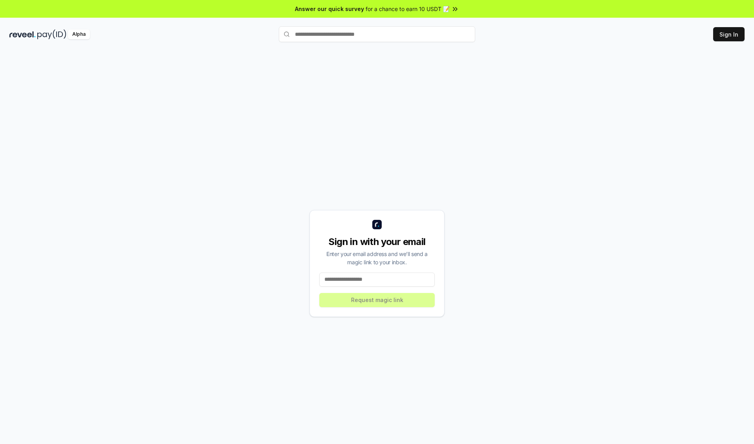  I want to click on span: Answer our quick survey, so click(330, 9).